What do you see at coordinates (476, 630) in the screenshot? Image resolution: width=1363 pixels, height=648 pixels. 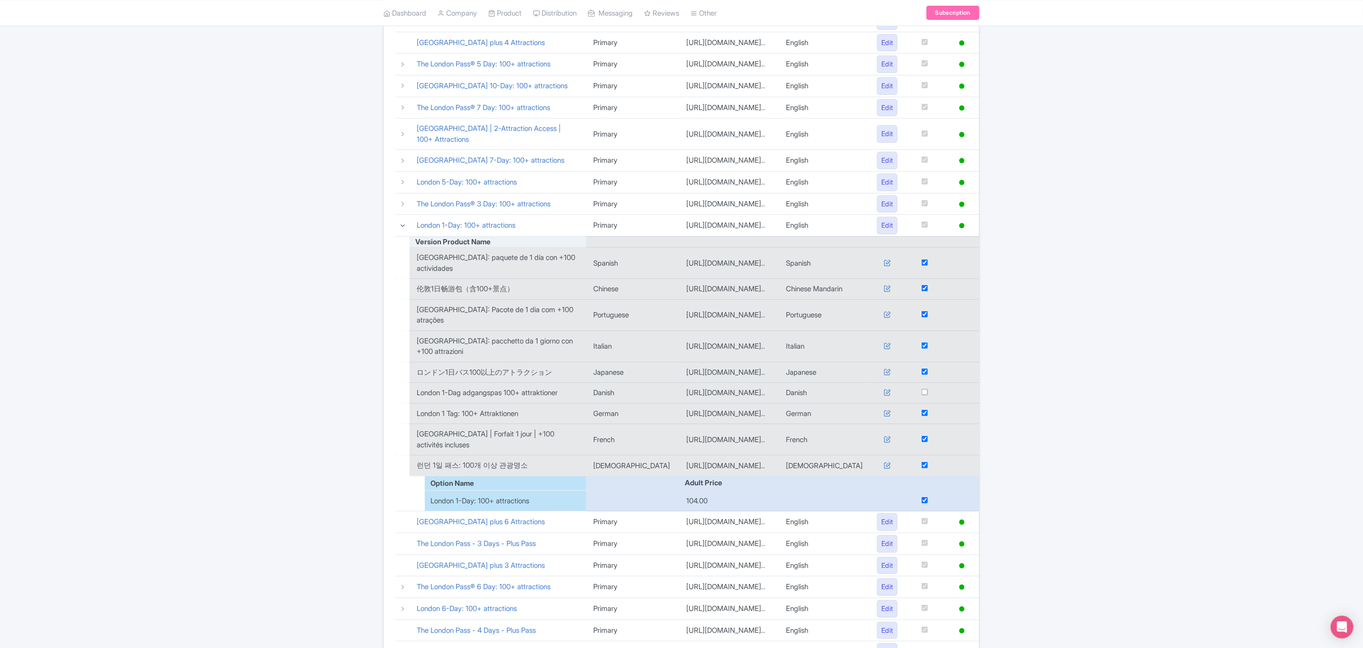 I see `a: The London Pass - 4 Days - Plus Pass` at bounding box center [476, 630].